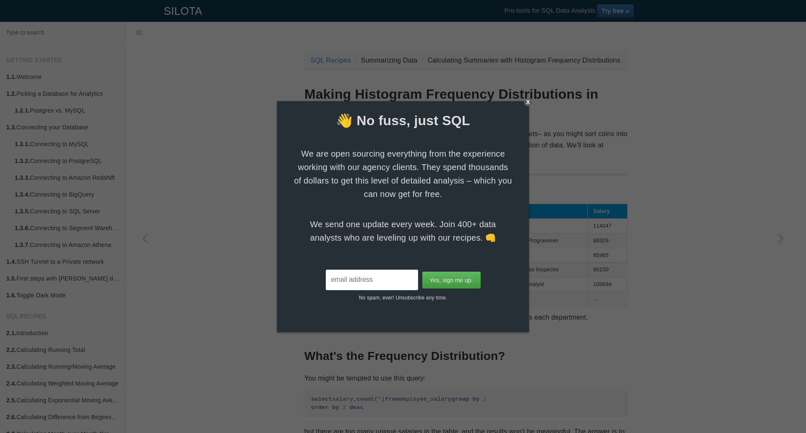  I want to click on div: X, so click(528, 102).